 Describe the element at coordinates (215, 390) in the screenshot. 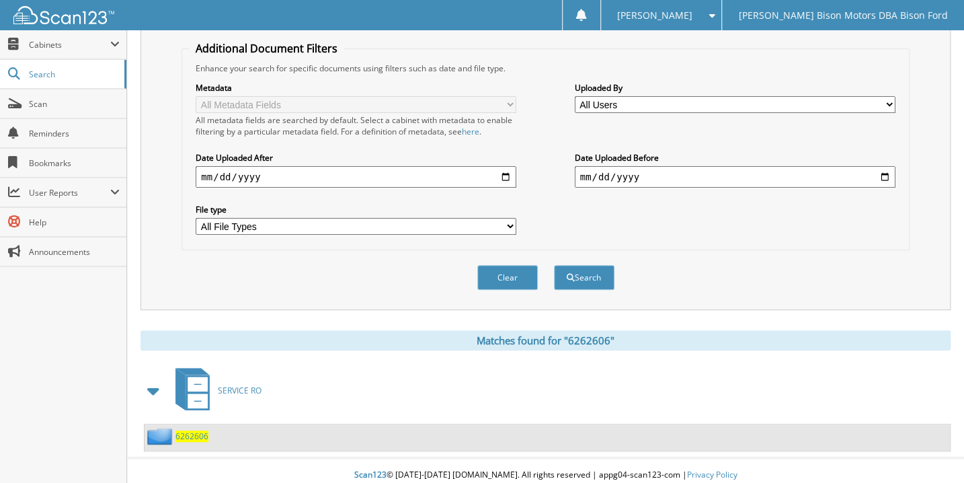

I see `a: SERVICE RO` at that location.